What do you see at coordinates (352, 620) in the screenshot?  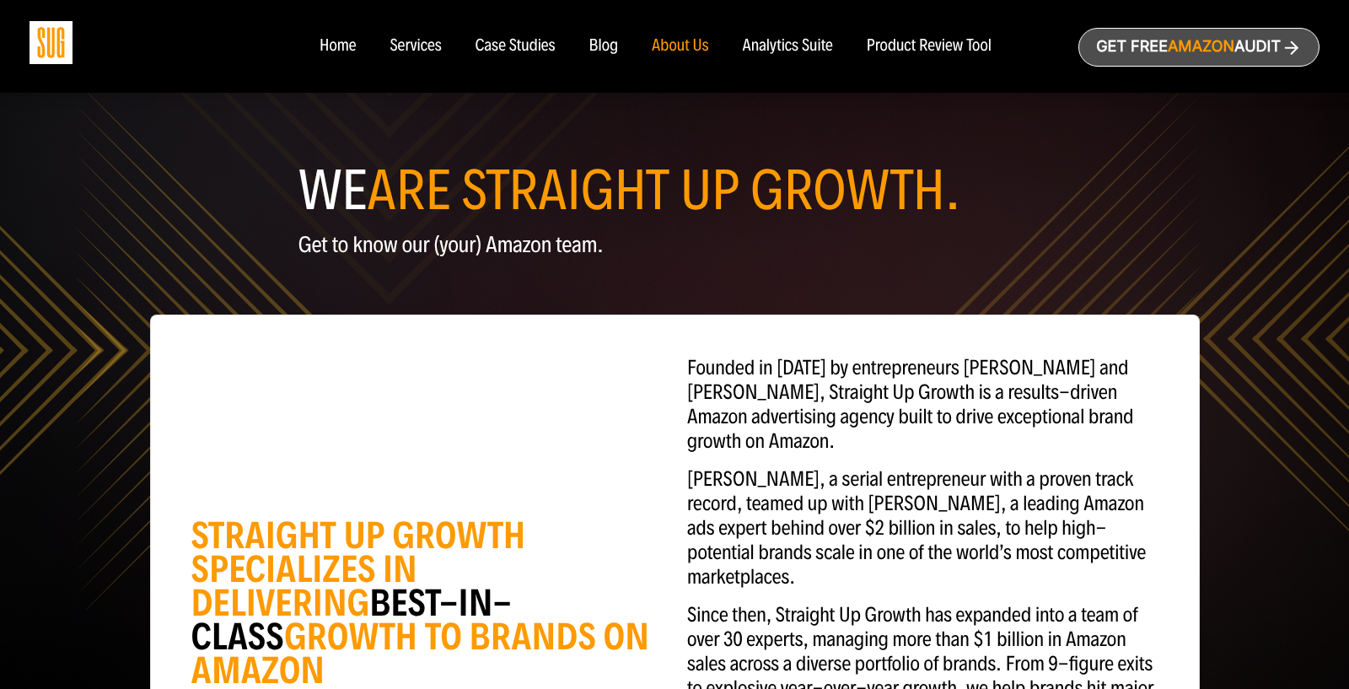 I see `span: BEST-IN-CLASS` at bounding box center [352, 620].